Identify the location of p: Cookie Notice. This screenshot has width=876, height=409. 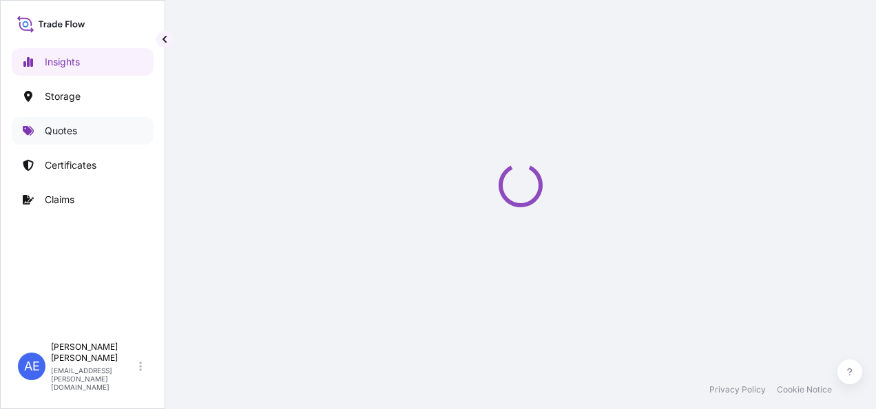
(805, 390).